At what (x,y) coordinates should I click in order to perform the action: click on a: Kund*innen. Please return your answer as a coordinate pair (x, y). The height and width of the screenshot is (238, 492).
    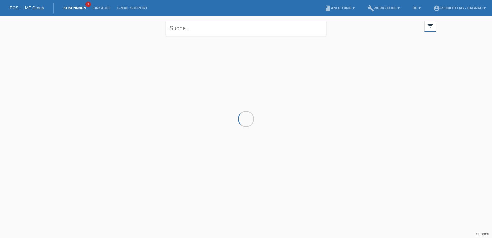
    Looking at the image, I should click on (75, 8).